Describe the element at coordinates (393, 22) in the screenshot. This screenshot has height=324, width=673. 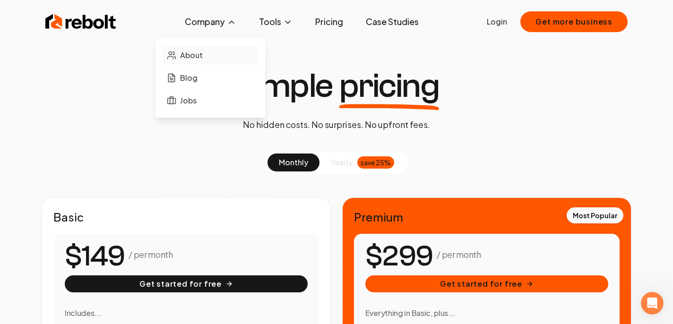
I see `a: Case Studies` at that location.